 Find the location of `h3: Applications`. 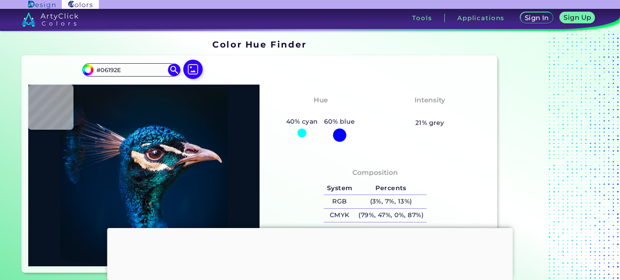

h3: Applications is located at coordinates (481, 18).